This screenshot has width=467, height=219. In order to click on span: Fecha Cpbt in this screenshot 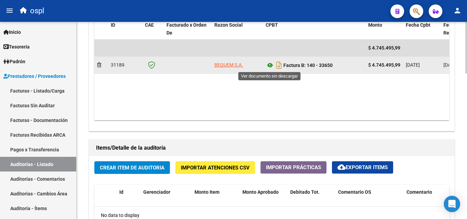, I will do `click(418, 25)`.